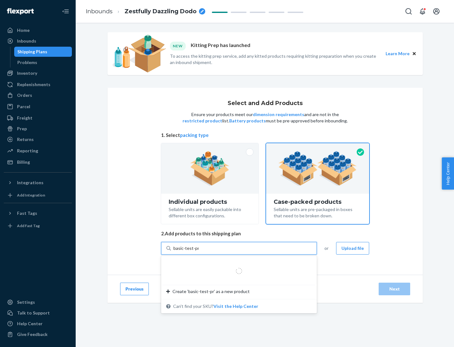 Image resolution: width=454 pixels, height=347 pixels. What do you see at coordinates (26, 302) in the screenshot?
I see `div: Settings` at bounding box center [26, 302].